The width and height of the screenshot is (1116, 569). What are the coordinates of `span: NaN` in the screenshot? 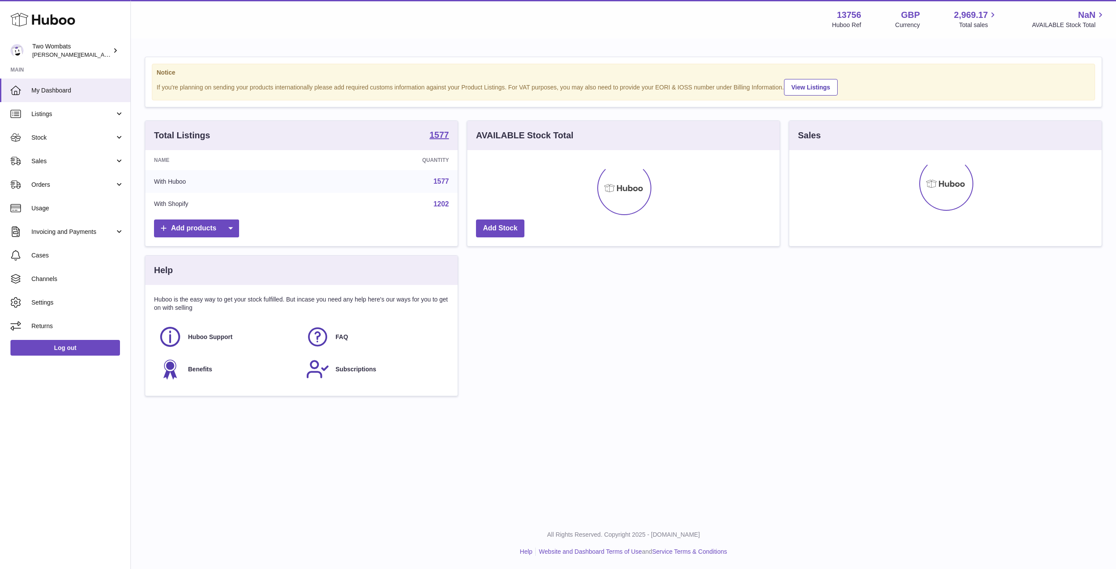 It's located at (1086, 15).